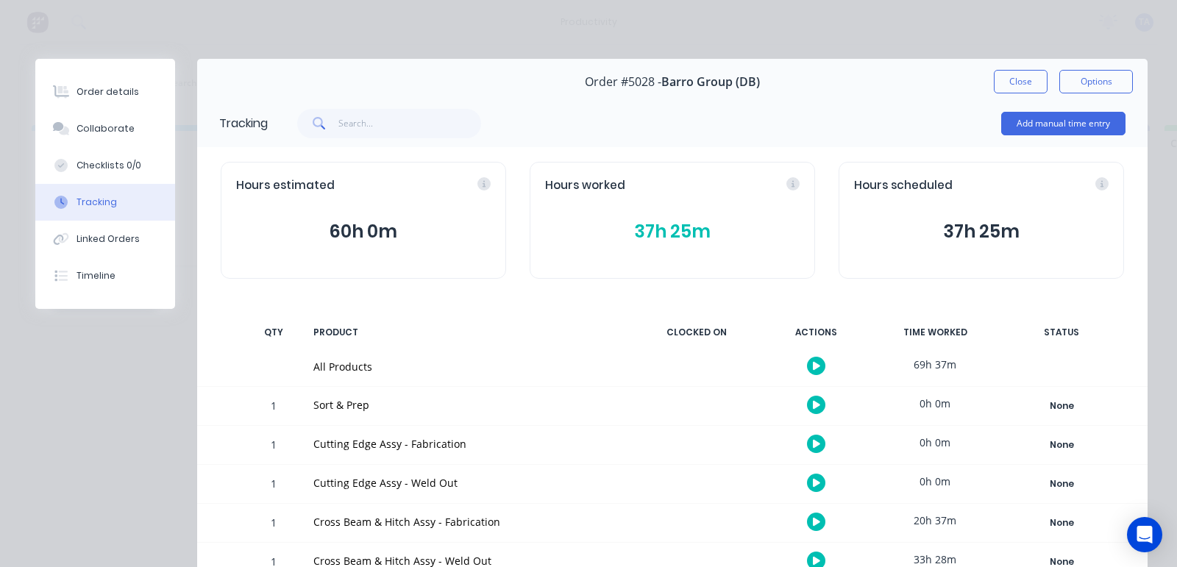  Describe the element at coordinates (469, 366) in the screenshot. I see `div: All Products` at that location.